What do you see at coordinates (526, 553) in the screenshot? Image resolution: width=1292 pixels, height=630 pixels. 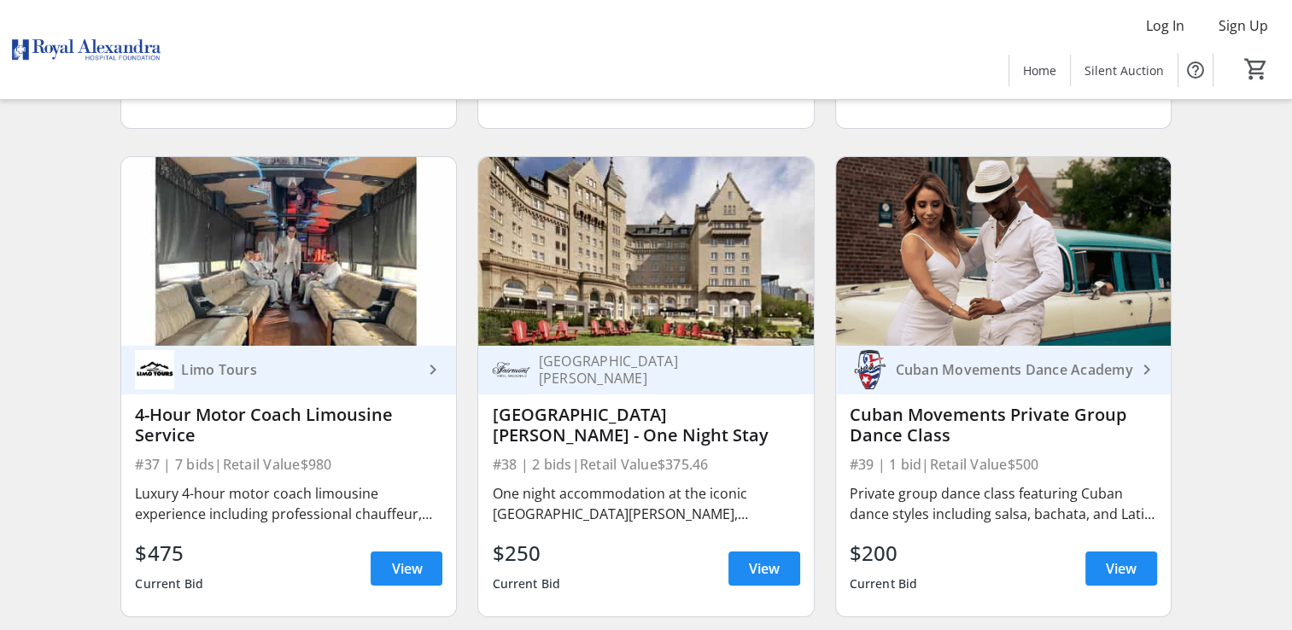 I see `div: $250` at bounding box center [526, 553].